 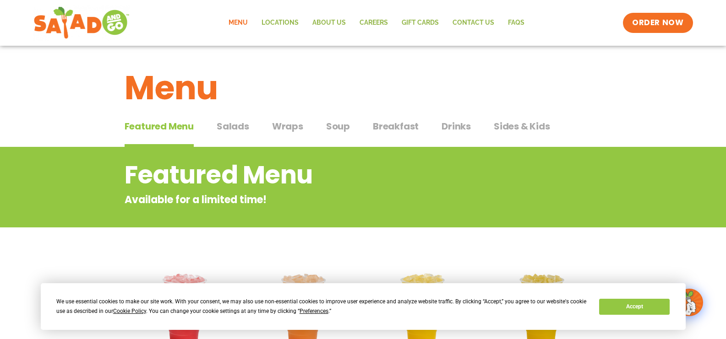 What do you see at coordinates (376, 23) in the screenshot?
I see `nav: Menu` at bounding box center [376, 23].